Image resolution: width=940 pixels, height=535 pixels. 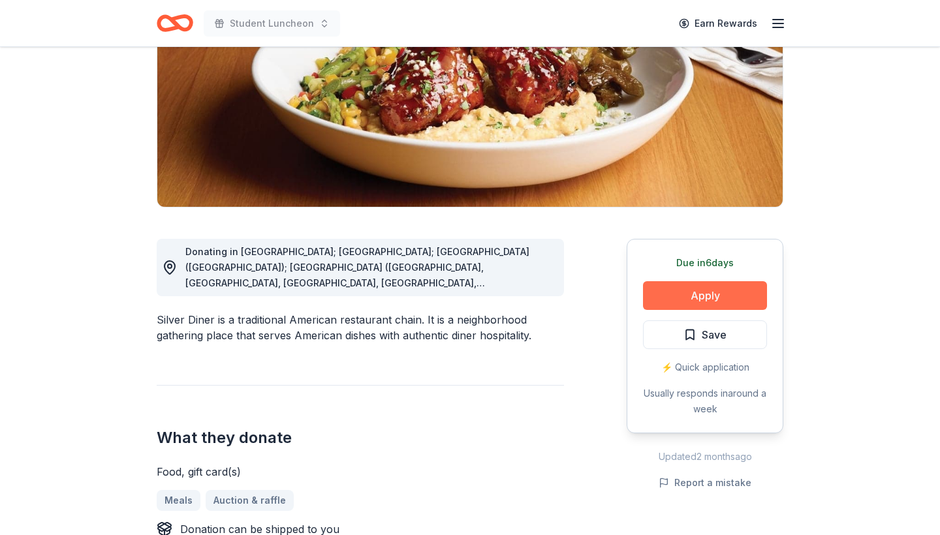 What do you see at coordinates (705, 335) in the screenshot?
I see `button: Save` at bounding box center [705, 335].